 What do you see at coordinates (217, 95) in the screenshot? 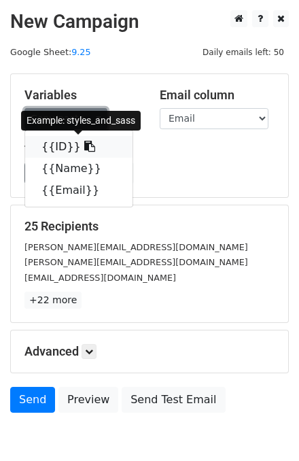
I see `h5: Email column` at bounding box center [217, 95].